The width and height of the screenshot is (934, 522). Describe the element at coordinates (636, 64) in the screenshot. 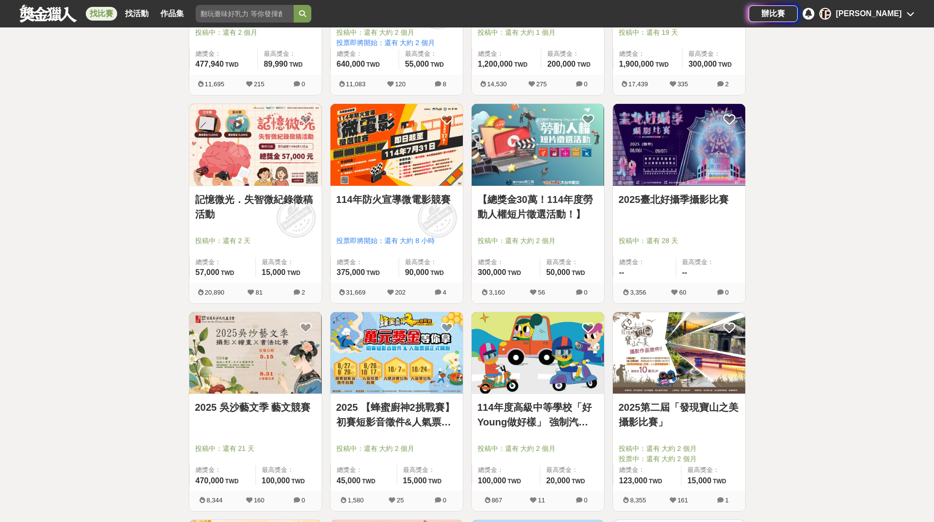

I see `span: 1,900,000` at that location.